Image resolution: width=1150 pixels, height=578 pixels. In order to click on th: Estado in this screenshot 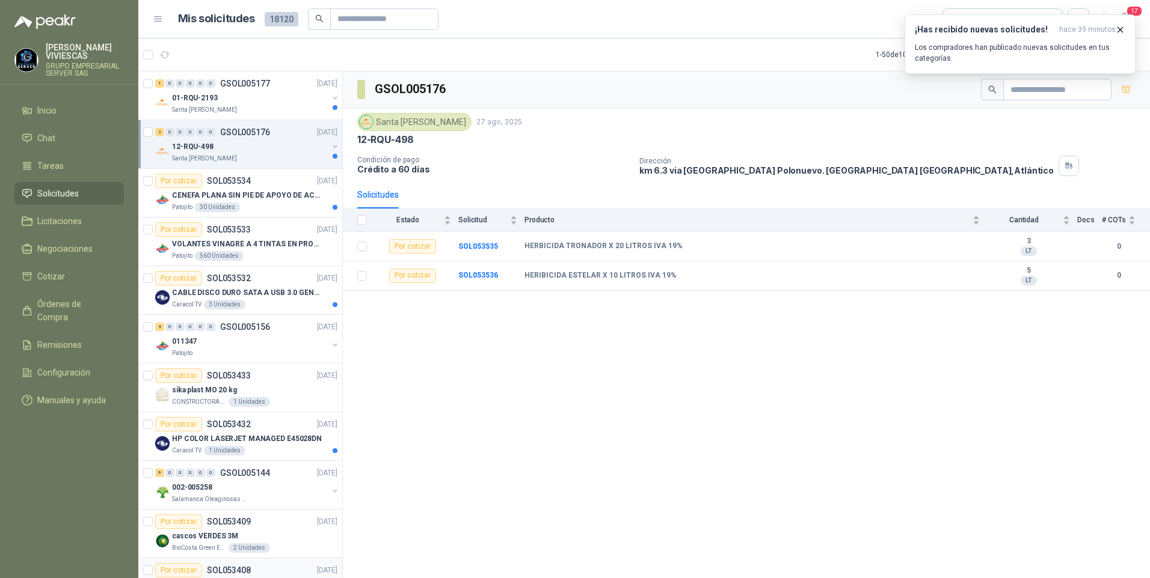, I will do `click(416, 220)`.